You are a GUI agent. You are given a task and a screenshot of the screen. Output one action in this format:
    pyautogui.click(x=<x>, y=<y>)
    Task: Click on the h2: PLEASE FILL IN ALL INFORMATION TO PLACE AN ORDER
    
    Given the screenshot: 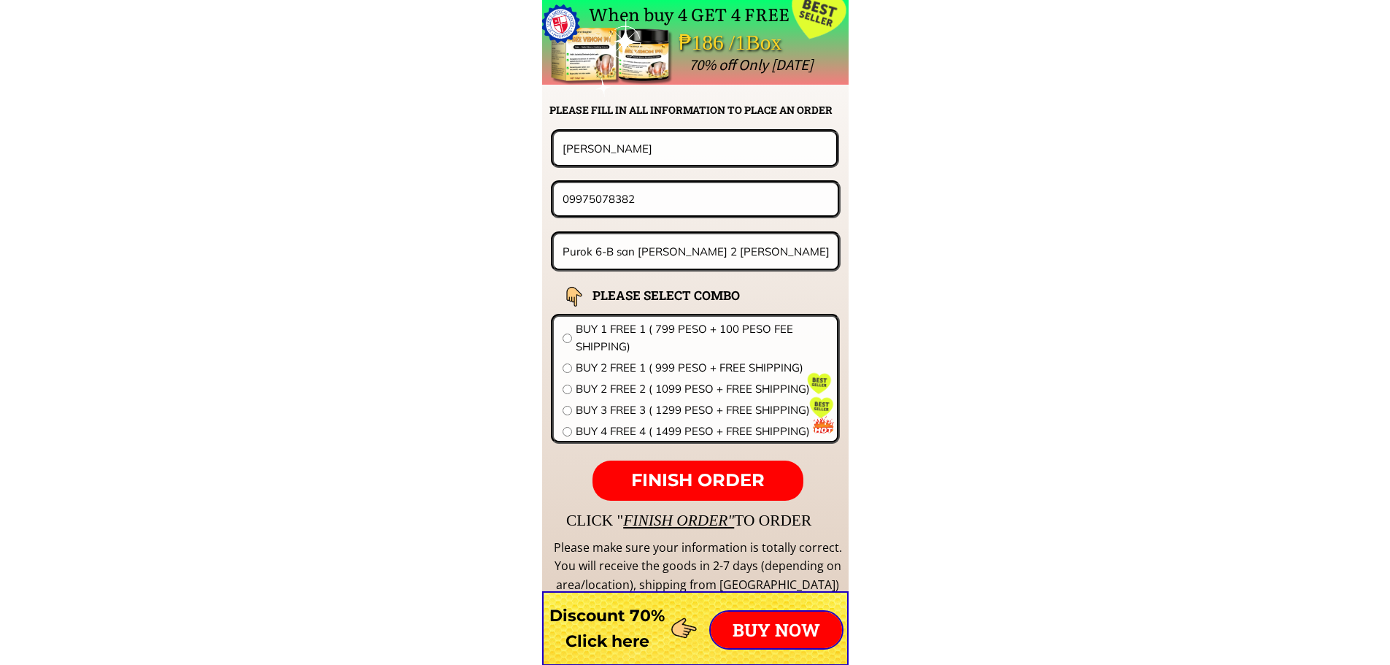 What is the action you would take?
    pyautogui.click(x=699, y=110)
    